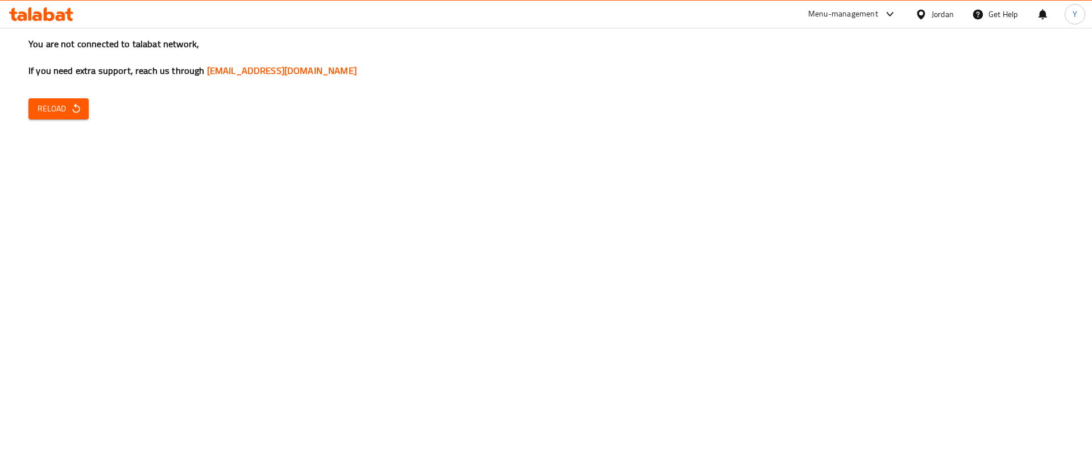 This screenshot has height=470, width=1092. I want to click on button: Reload, so click(59, 109).